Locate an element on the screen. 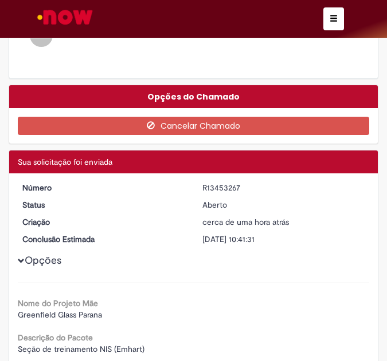 This screenshot has width=387, height=361. dt: Criação is located at coordinates (104, 222).